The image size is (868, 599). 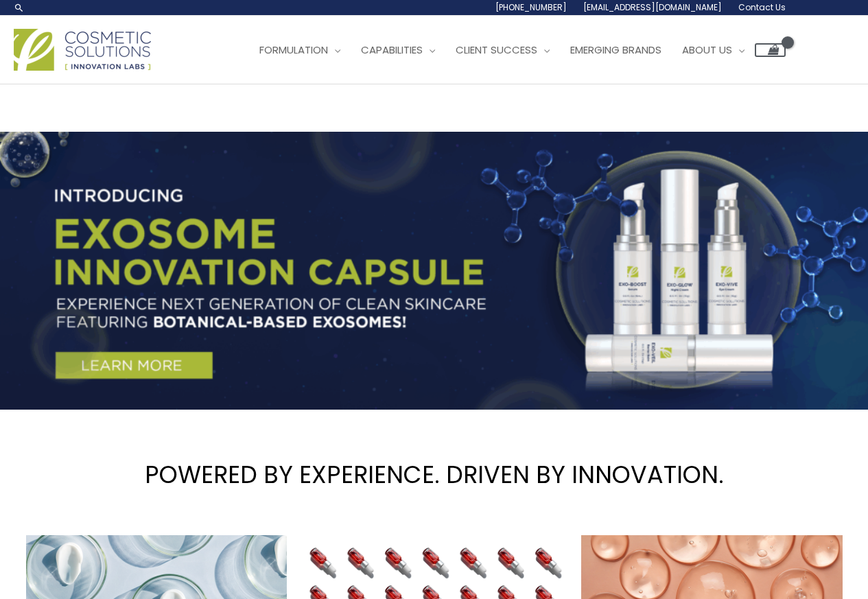 What do you see at coordinates (713, 50) in the screenshot?
I see `a: About Us` at bounding box center [713, 50].